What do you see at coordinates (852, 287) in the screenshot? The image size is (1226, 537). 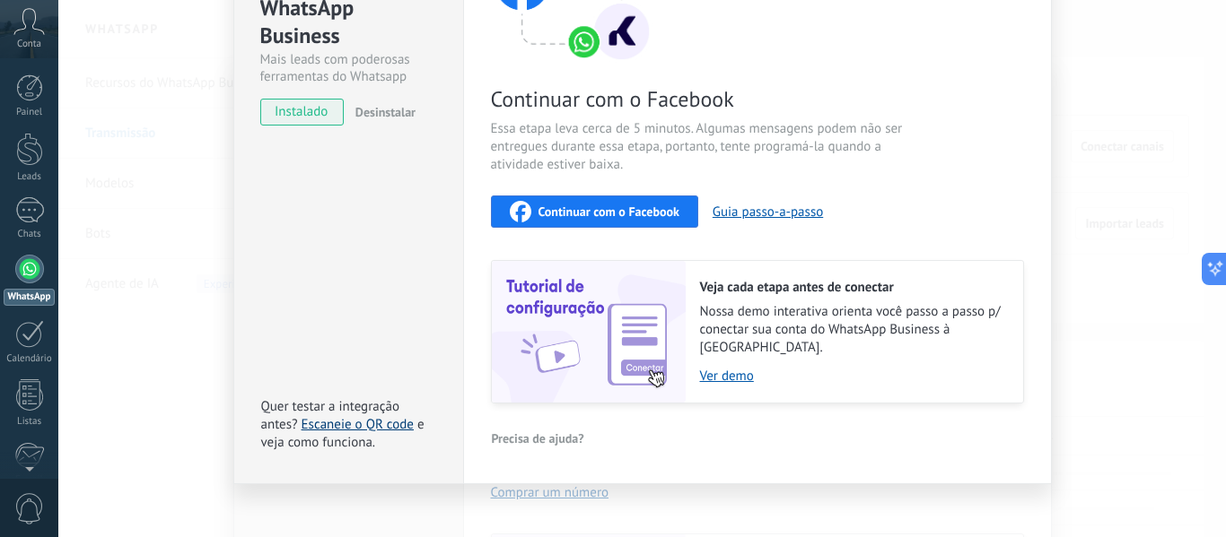 I see `h2: Veja cada etapa antes de conectar` at bounding box center [852, 287].